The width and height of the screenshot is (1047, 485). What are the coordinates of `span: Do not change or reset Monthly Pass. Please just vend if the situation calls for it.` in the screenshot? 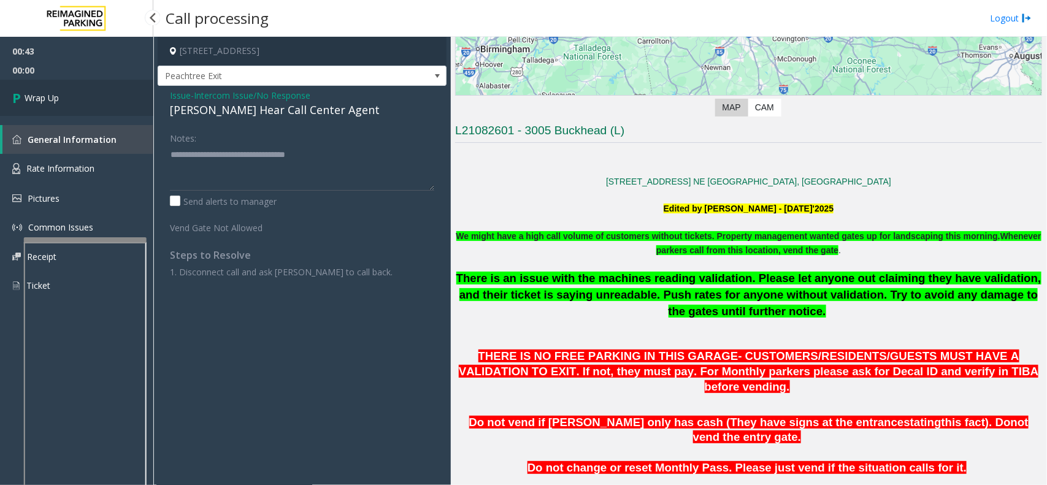 It's located at (747, 467).